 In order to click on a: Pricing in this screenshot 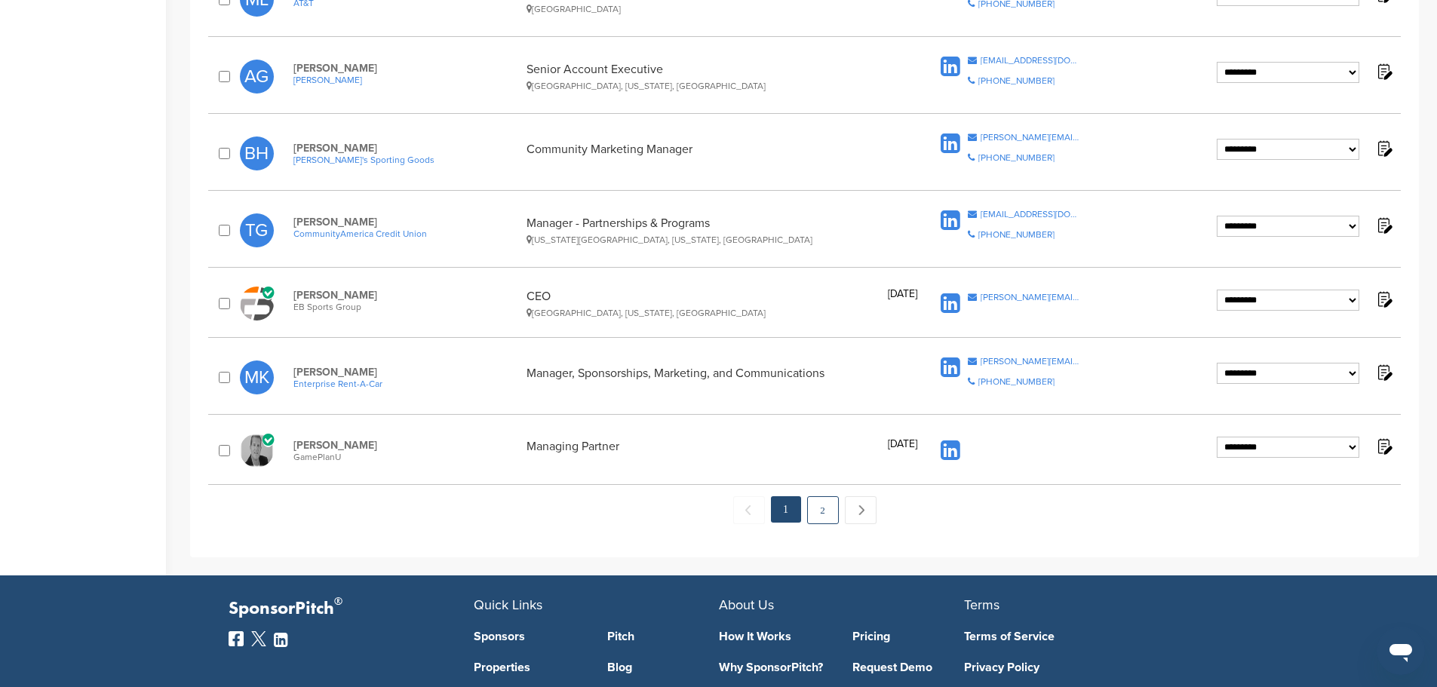, I will do `click(908, 637)`.